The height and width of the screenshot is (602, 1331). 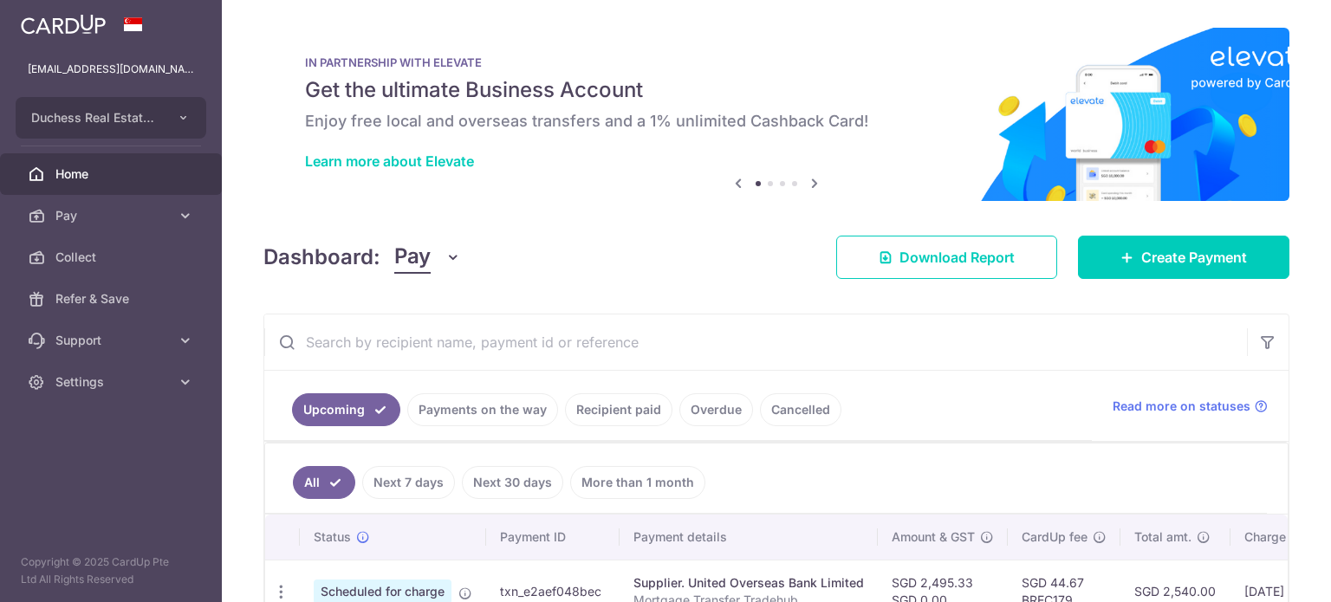 What do you see at coordinates (113, 340) in the screenshot?
I see `span: Support` at bounding box center [113, 340].